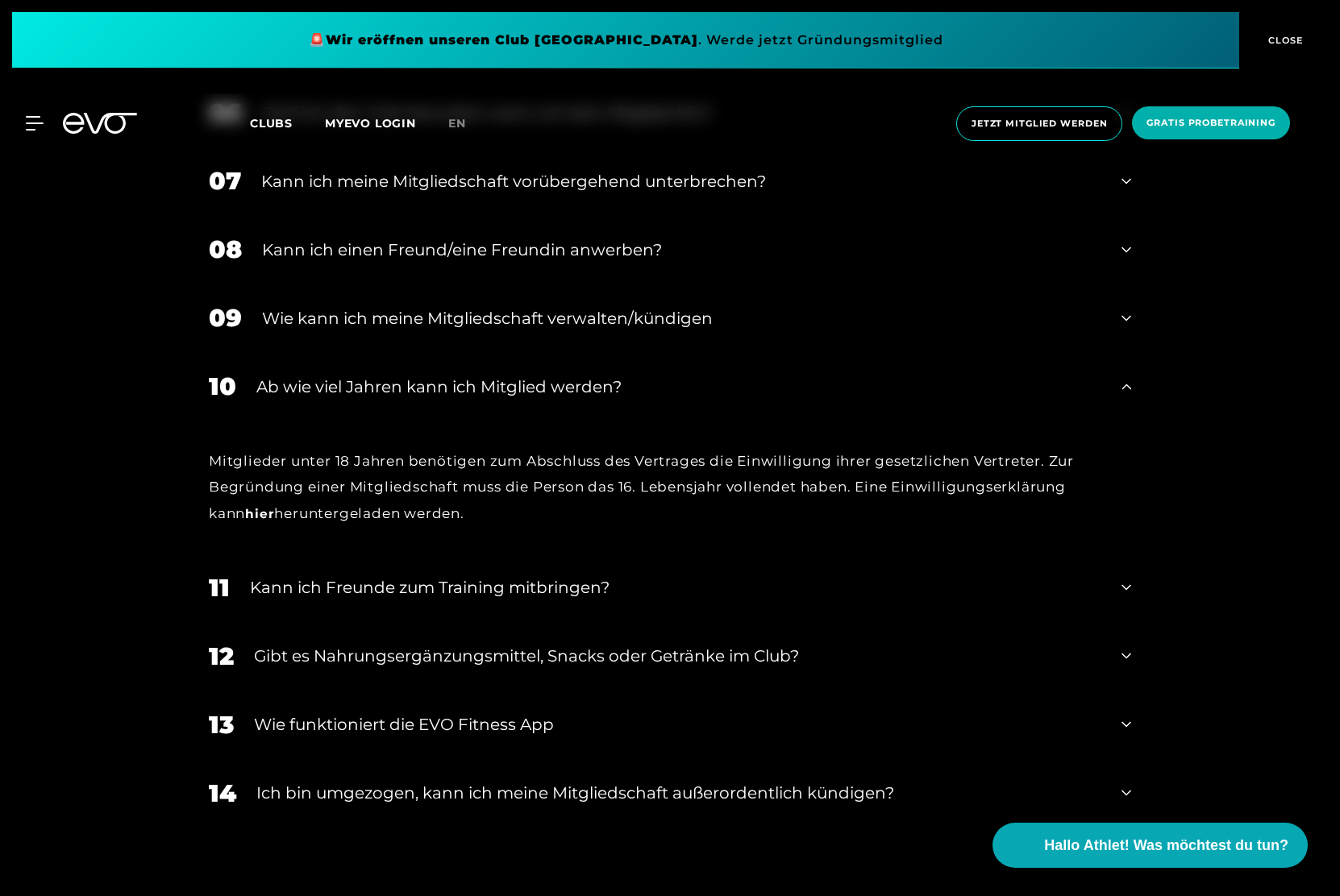 Image resolution: width=1340 pixels, height=896 pixels. What do you see at coordinates (225, 318) in the screenshot?
I see `div: 09` at bounding box center [225, 318].